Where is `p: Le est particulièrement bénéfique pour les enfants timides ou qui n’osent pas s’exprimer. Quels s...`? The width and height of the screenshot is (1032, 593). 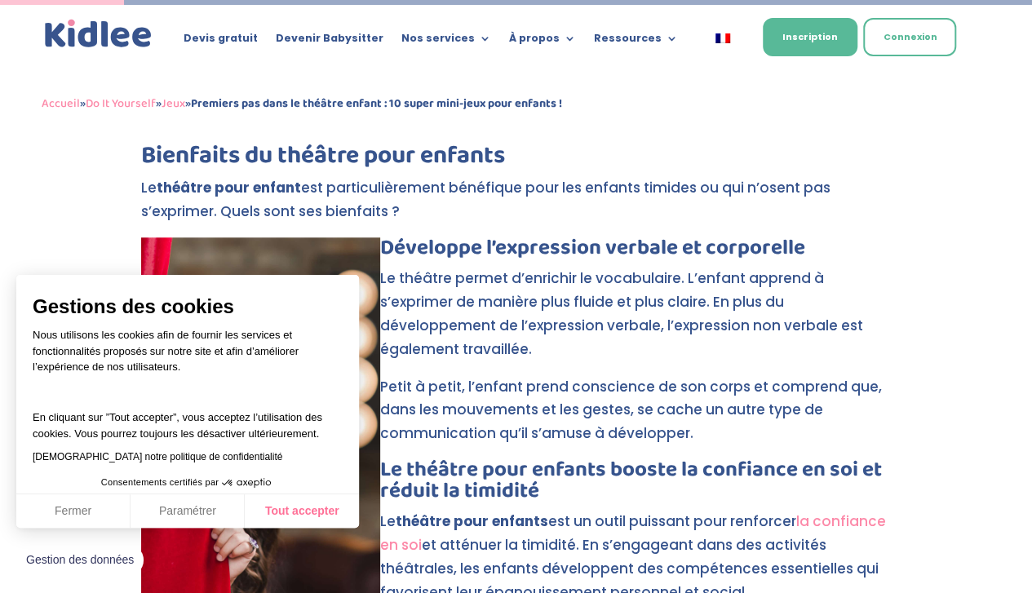 p: Le est particulièrement bénéfique pour les enfants timides ou qui n’osent pas s’exprimer. Quels s... is located at coordinates (516, 206).